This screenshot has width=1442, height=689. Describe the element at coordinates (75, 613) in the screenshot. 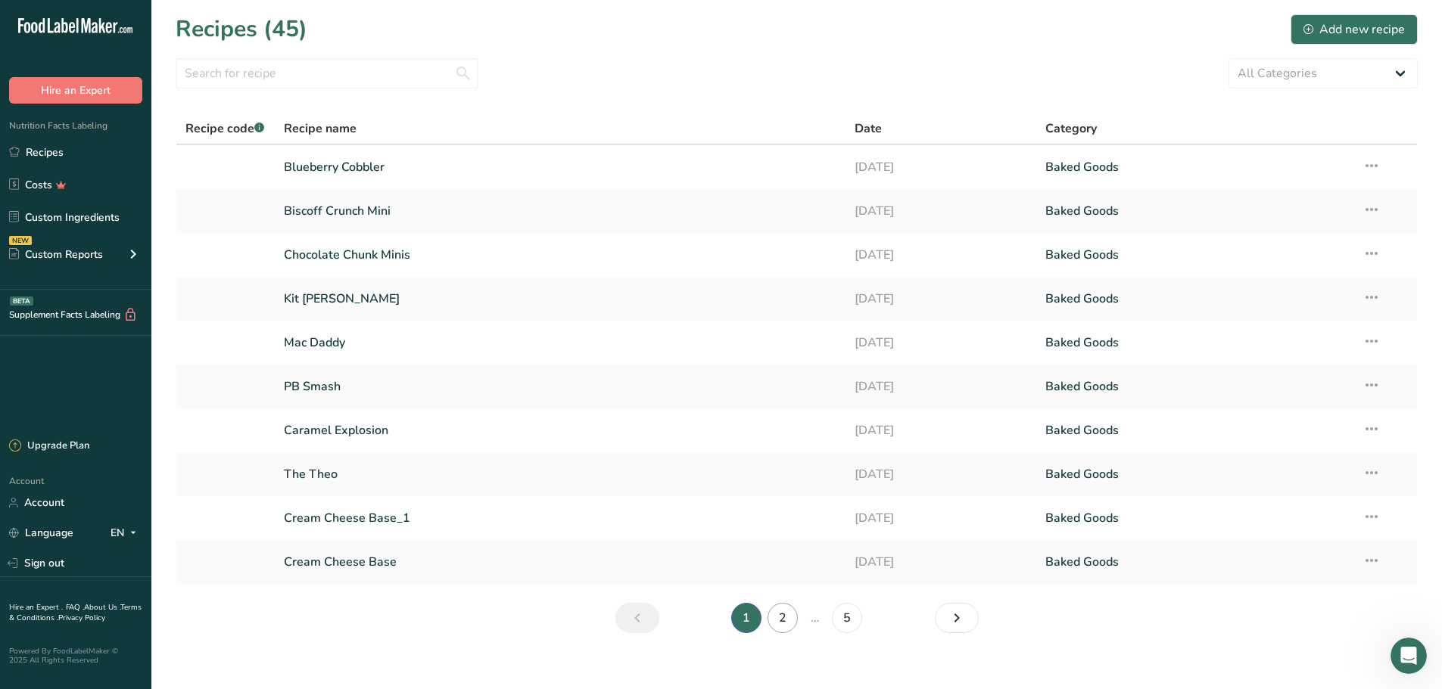

I see `a: Terms & Conditions .` at that location.